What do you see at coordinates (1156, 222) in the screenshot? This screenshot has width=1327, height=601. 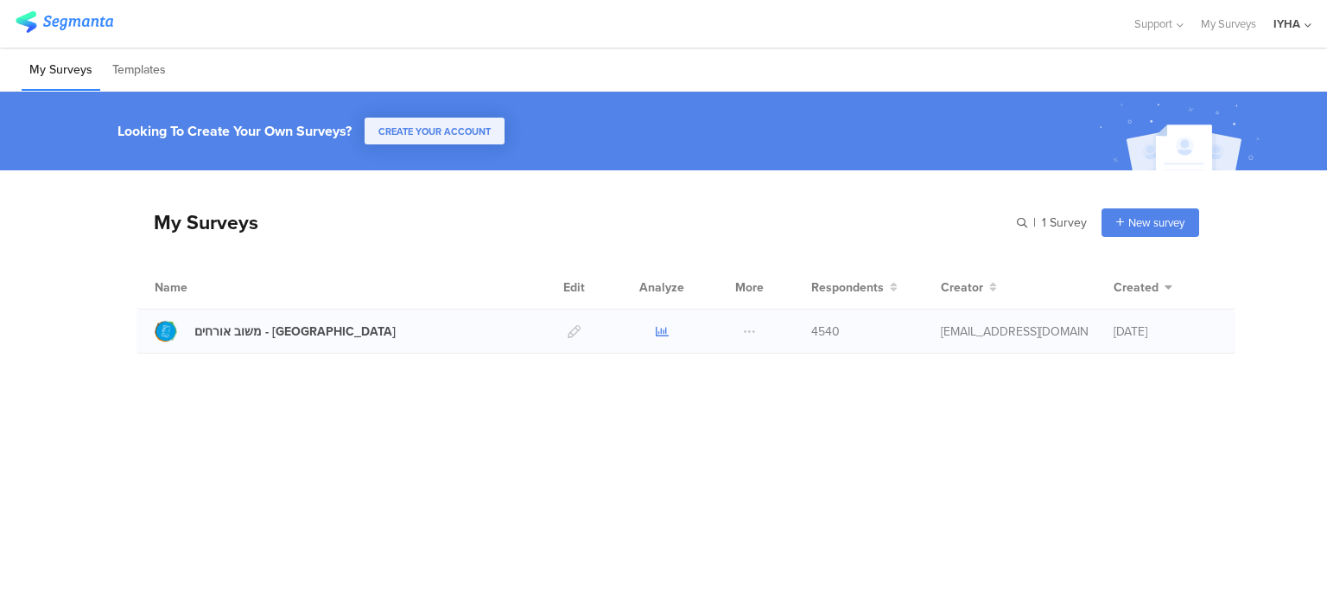 I see `span: New survey` at bounding box center [1156, 222].